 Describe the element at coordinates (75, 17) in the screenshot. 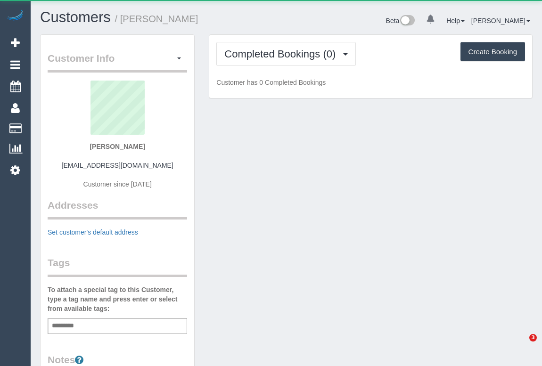

I see `a: Customers` at that location.